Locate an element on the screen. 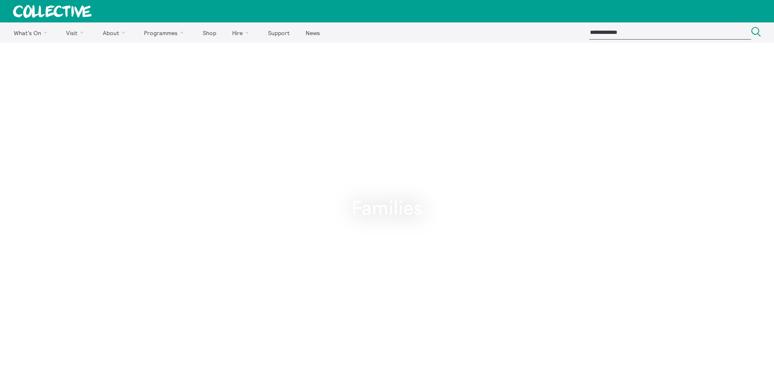 This screenshot has height=377, width=774. a: About is located at coordinates (116, 33).